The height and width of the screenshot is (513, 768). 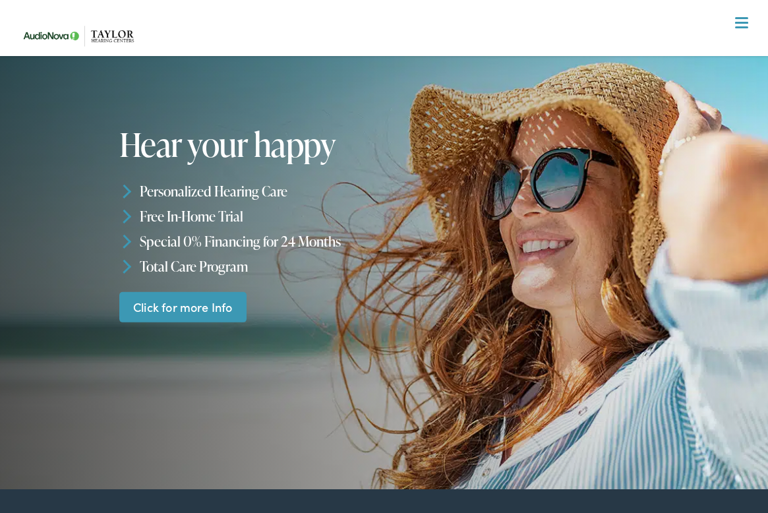 I want to click on li: Total Care Program, so click(x=311, y=266).